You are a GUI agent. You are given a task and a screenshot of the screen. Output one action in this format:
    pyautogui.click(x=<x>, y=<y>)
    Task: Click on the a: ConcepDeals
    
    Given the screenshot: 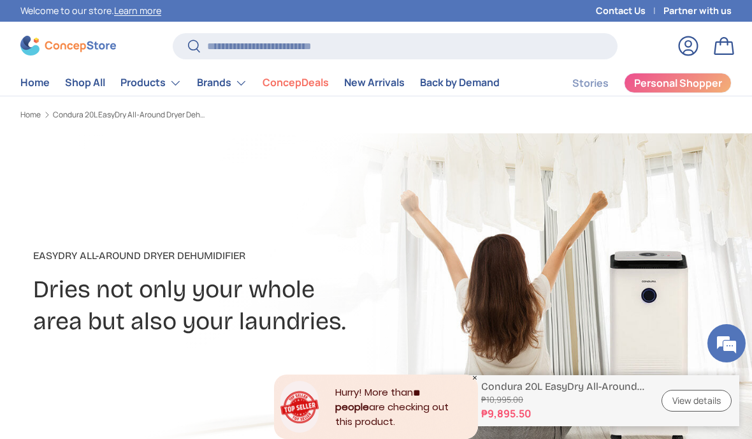 What is the action you would take?
    pyautogui.click(x=296, y=82)
    